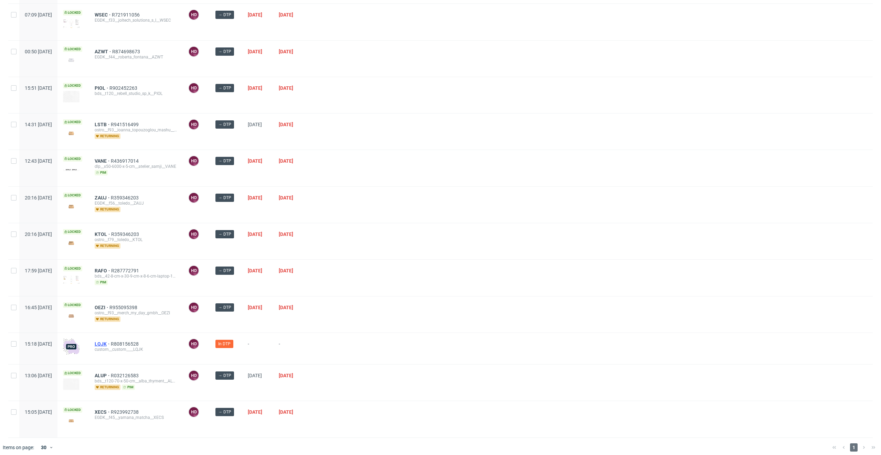 Image resolution: width=881 pixels, height=455 pixels. What do you see at coordinates (124, 88) in the screenshot?
I see `a: R902452263` at bounding box center [124, 88].